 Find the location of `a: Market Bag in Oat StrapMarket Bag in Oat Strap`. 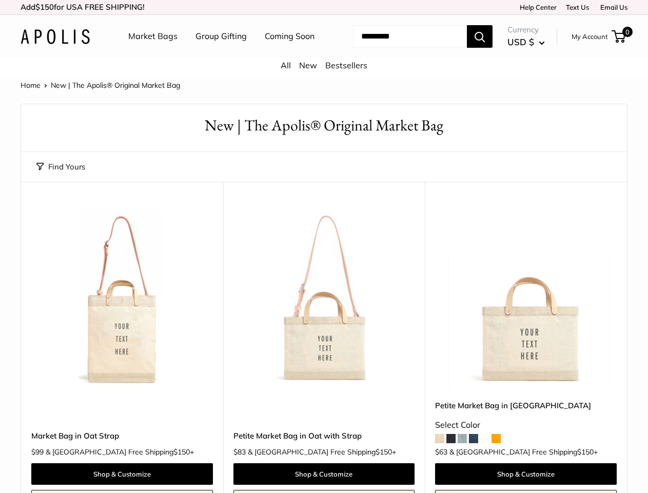

a: Market Bag in Oat StrapMarket Bag in Oat Strap is located at coordinates (122, 298).